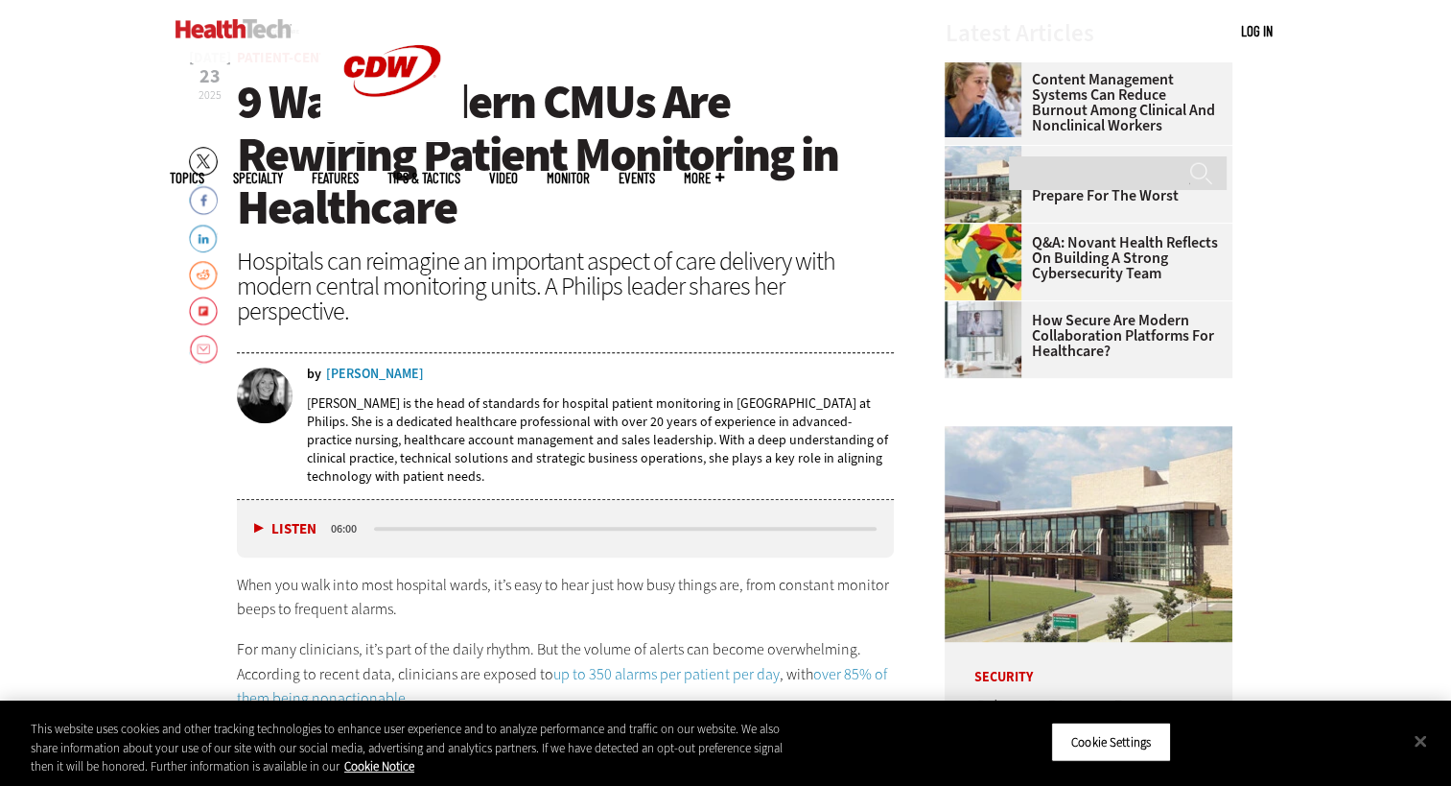 Image resolution: width=1451 pixels, height=786 pixels. Describe the element at coordinates (504, 177) in the screenshot. I see `a: Video` at that location.